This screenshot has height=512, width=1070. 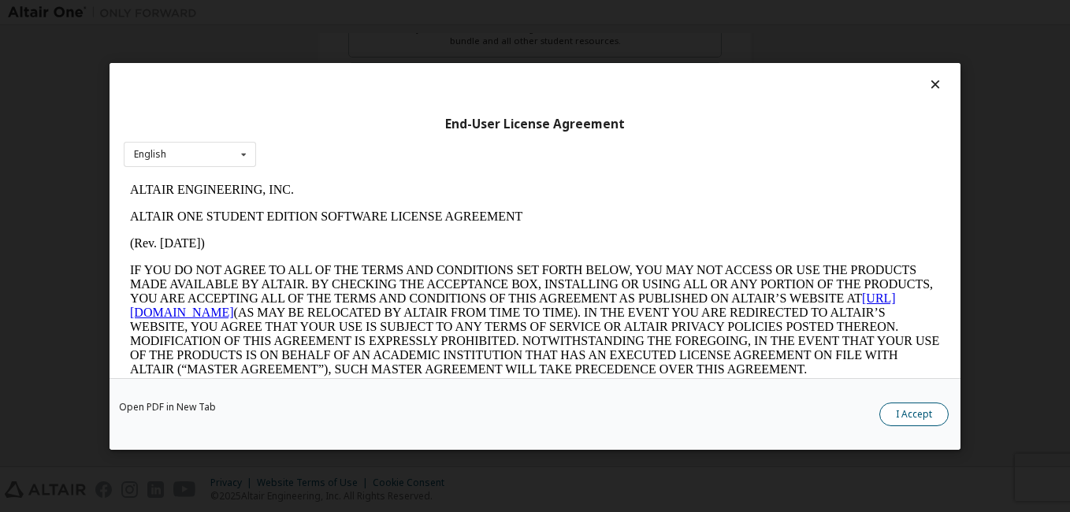 I want to click on div: End-User License Agreement, so click(x=535, y=124).